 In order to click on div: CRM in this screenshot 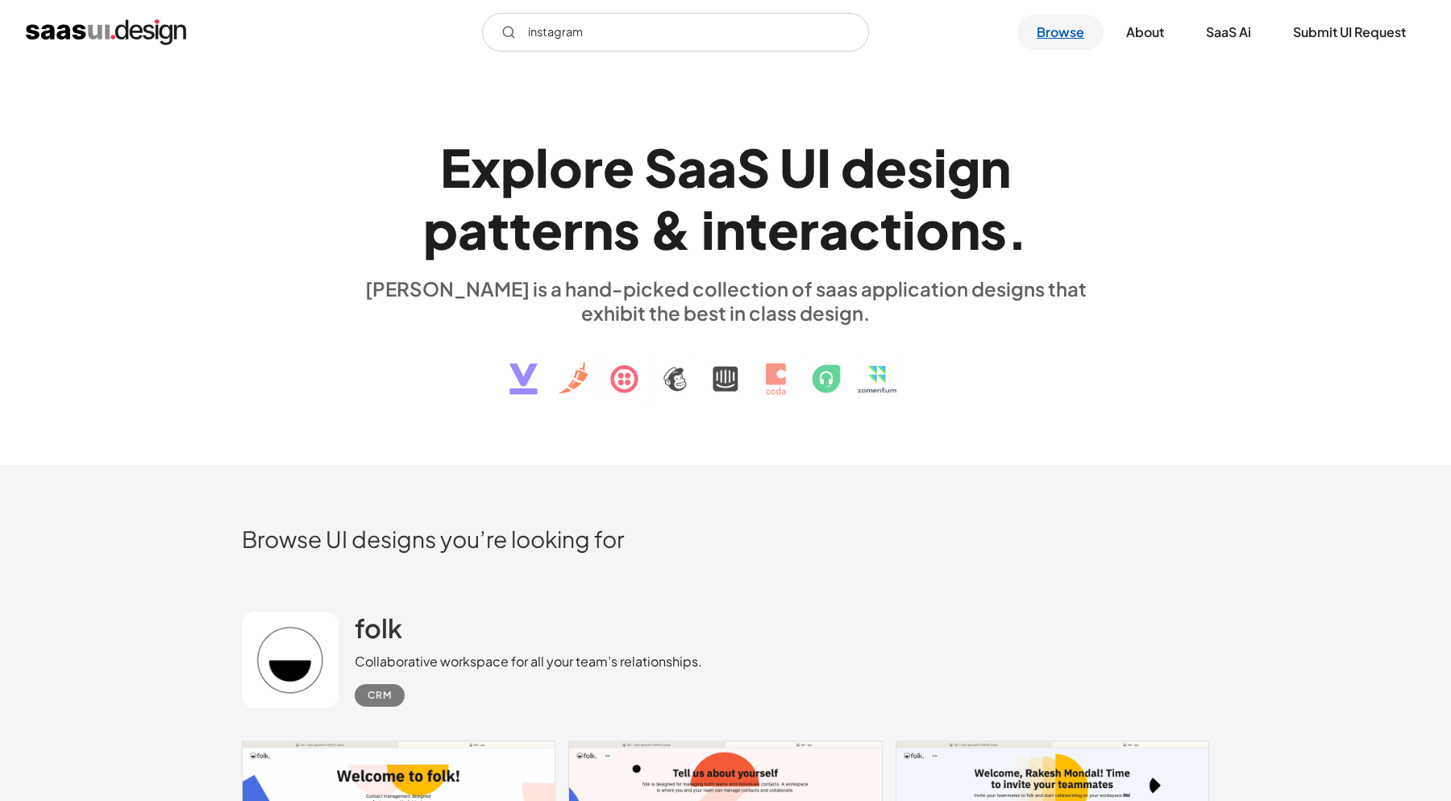, I will do `click(380, 696)`.